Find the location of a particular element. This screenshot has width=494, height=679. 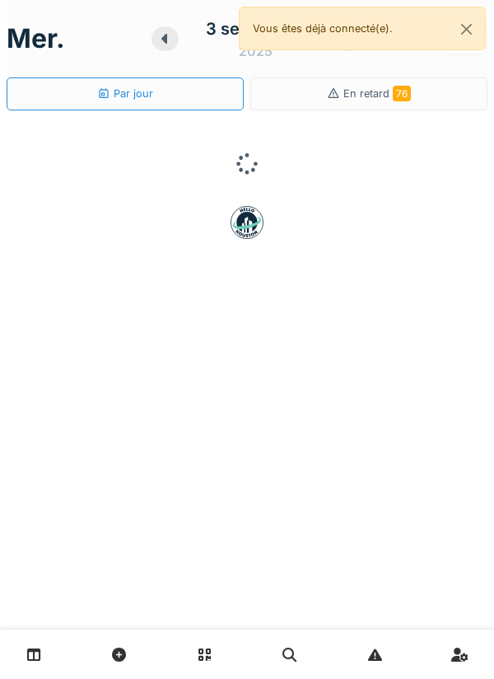

h1: mer. is located at coordinates (35, 39).